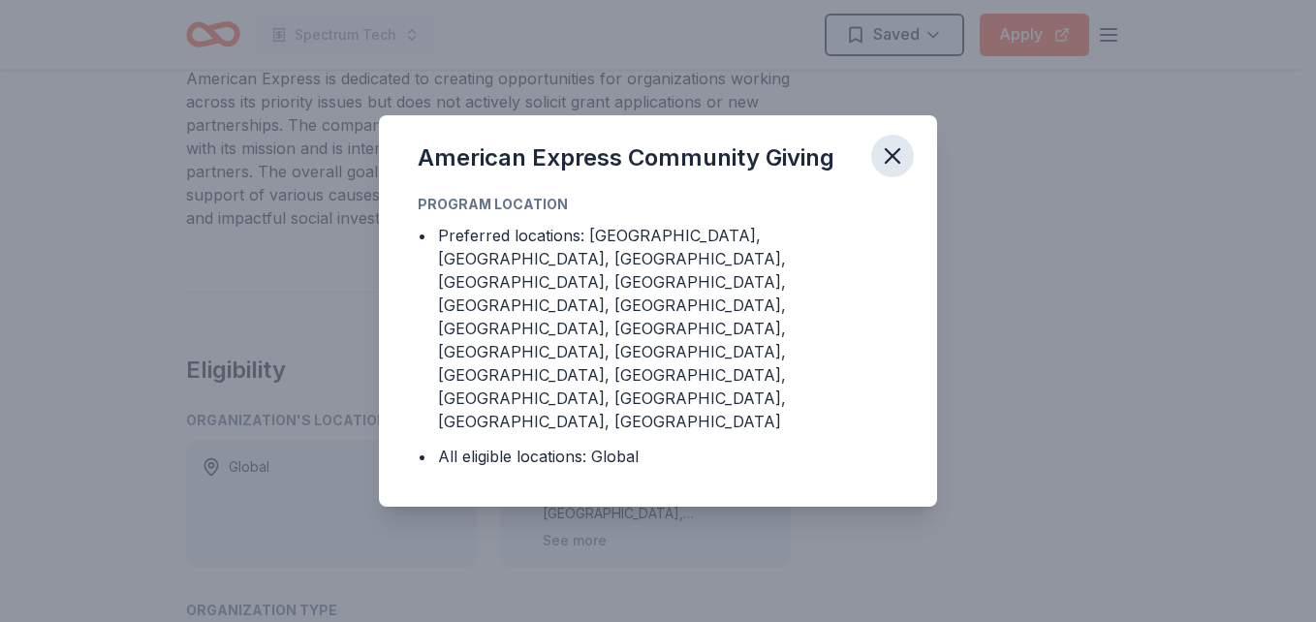  Describe the element at coordinates (538, 456) in the screenshot. I see `div: All eligible locations: Global` at that location.